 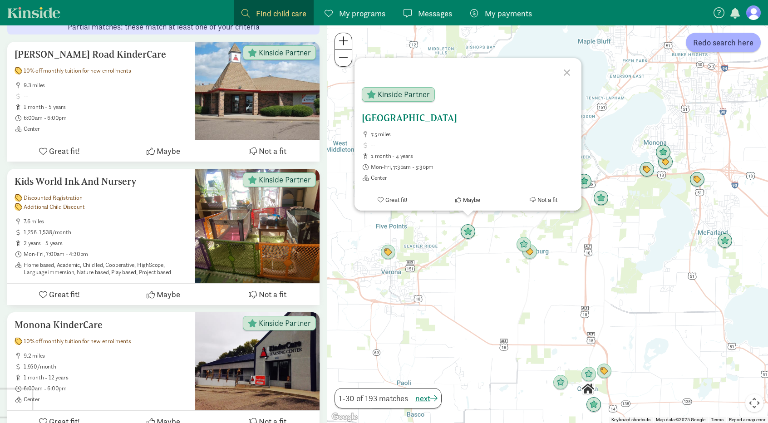 What do you see at coordinates (426, 398) in the screenshot?
I see `button: next` at bounding box center [426, 398].